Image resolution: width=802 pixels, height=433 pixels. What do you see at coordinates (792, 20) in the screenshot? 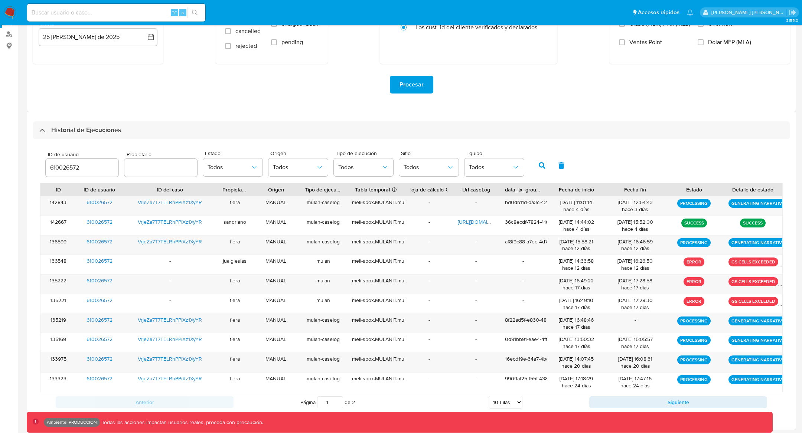
I see `span: 3.155.0` at bounding box center [792, 20].